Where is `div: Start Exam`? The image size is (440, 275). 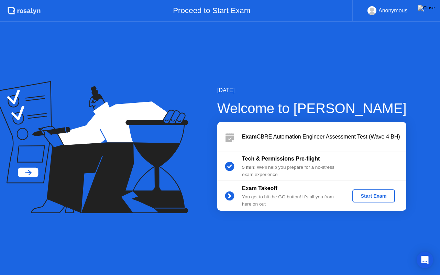 div: Start Exam is located at coordinates (373, 196).